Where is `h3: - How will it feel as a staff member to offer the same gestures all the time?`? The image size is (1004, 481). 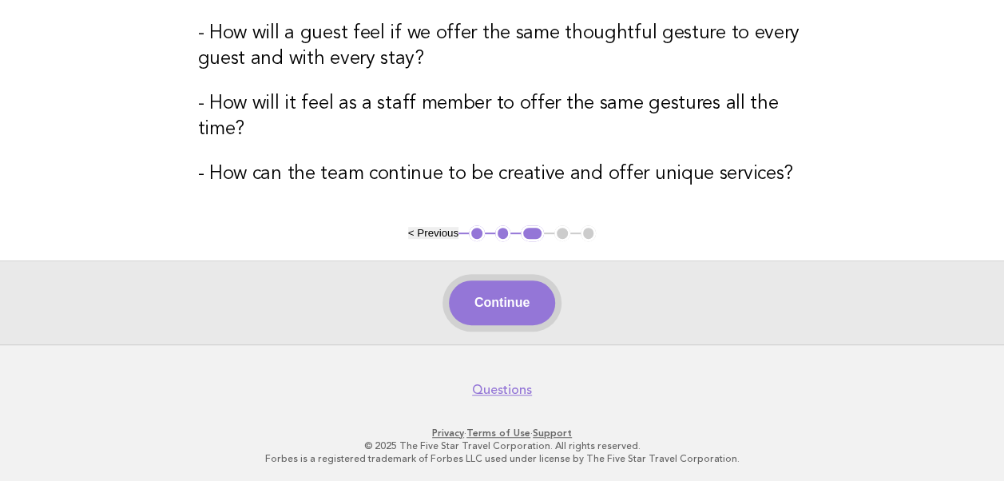 h3: - How will it feel as a staff member to offer the same gestures all the time? is located at coordinates (503, 117).